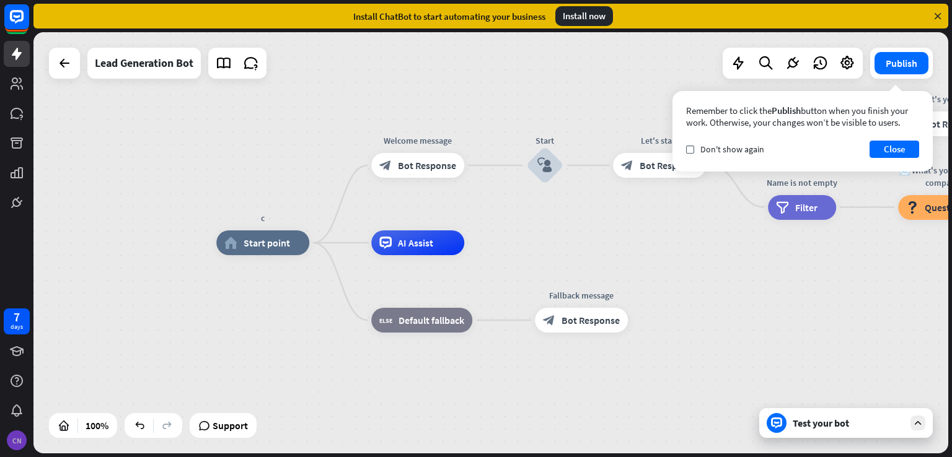 The height and width of the screenshot is (457, 952). What do you see at coordinates (782, 208) in the screenshot?
I see `i: filter` at bounding box center [782, 208].